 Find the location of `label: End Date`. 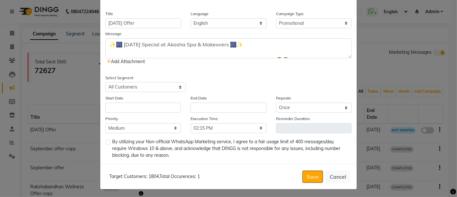

label: End Date is located at coordinates (199, 98).